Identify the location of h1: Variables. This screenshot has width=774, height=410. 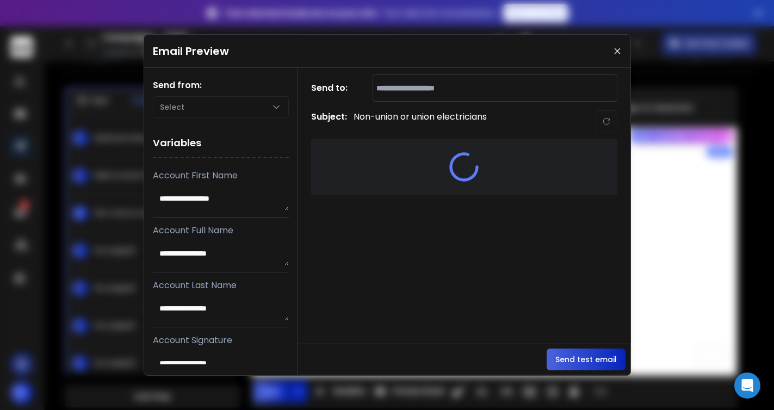
(221, 144).